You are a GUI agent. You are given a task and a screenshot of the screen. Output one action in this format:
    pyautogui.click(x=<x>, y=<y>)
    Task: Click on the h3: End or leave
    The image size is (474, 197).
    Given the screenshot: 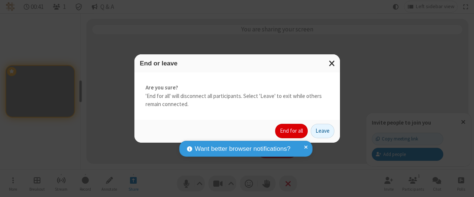 What is the action you would take?
    pyautogui.click(x=237, y=63)
    